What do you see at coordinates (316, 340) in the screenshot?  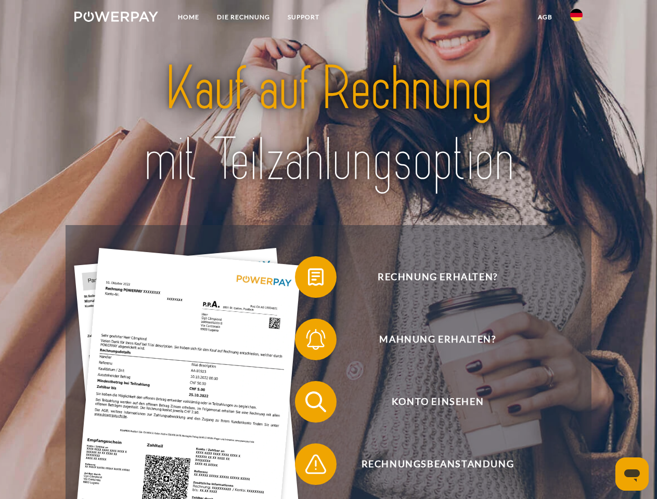 I see `img: qb_bell.svg` at bounding box center [316, 340].